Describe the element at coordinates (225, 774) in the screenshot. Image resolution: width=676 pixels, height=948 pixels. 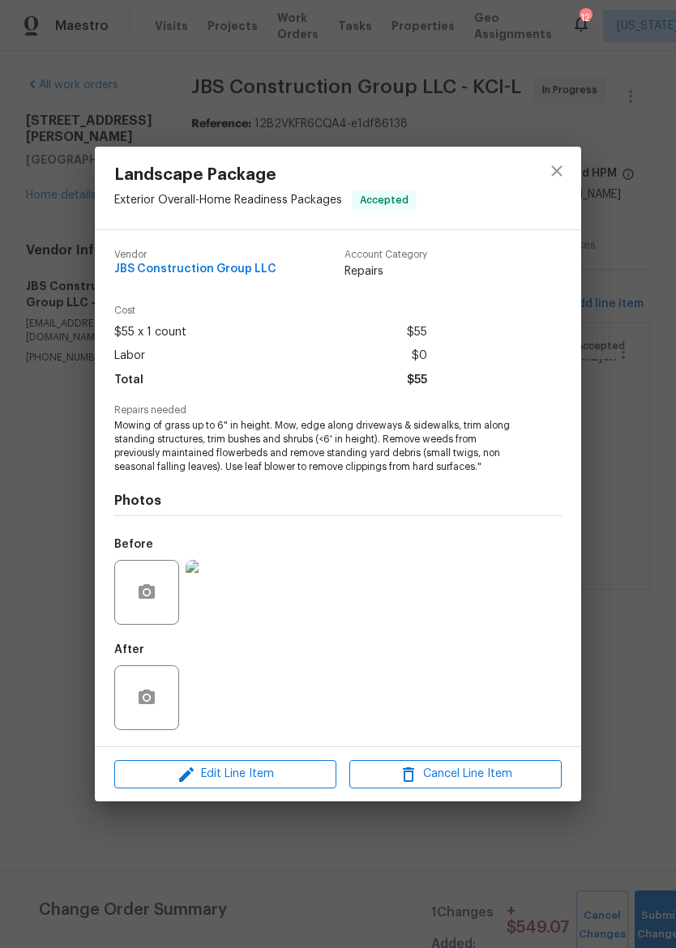
I see `button: Edit Line Item` at that location.